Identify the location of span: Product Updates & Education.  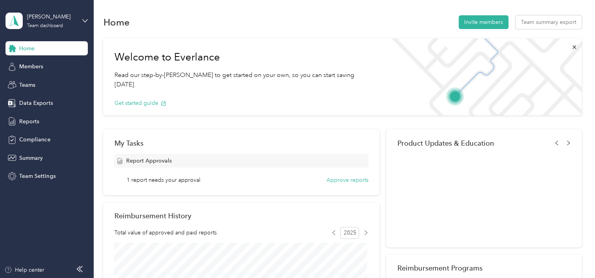
(446, 143).